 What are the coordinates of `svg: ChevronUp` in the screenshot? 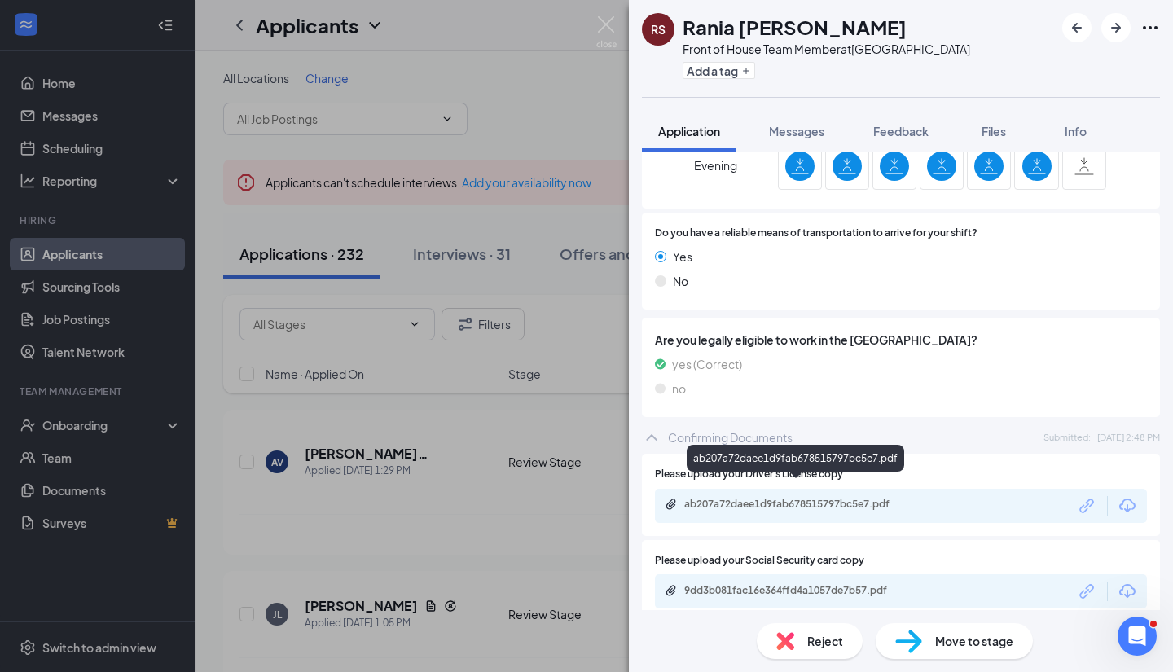 It's located at (652, 437).